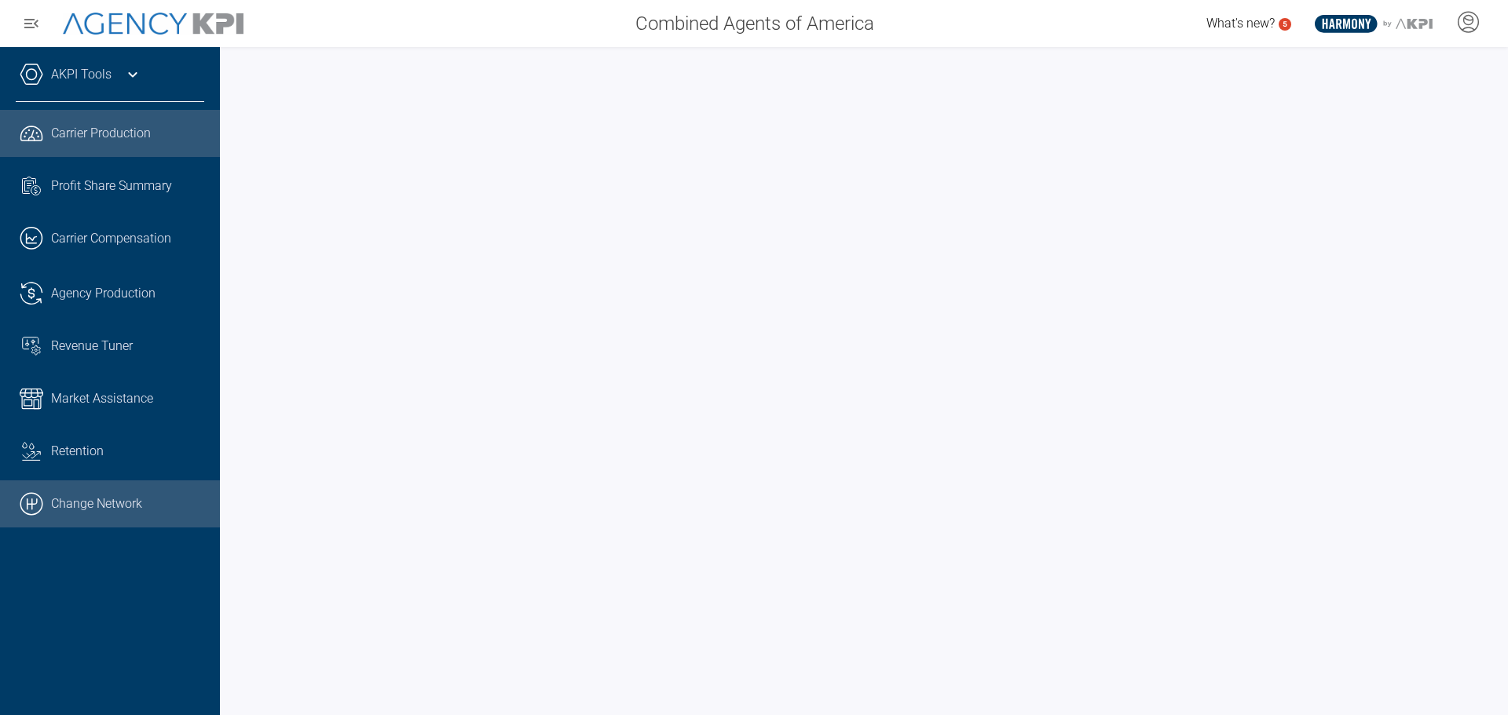  Describe the element at coordinates (92, 346) in the screenshot. I see `span: Revenue Tuner` at that location.